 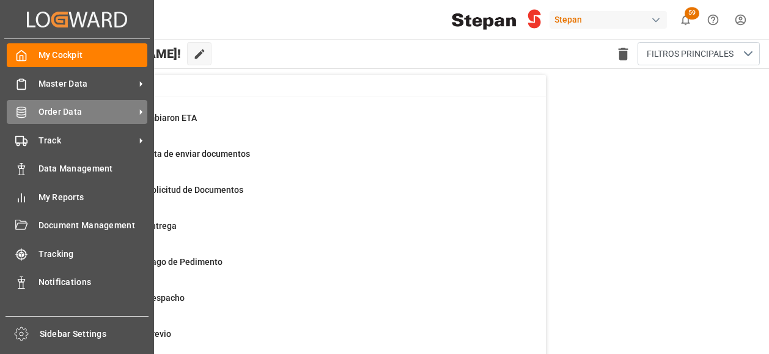 I want to click on span: Notifications, so click(x=93, y=282).